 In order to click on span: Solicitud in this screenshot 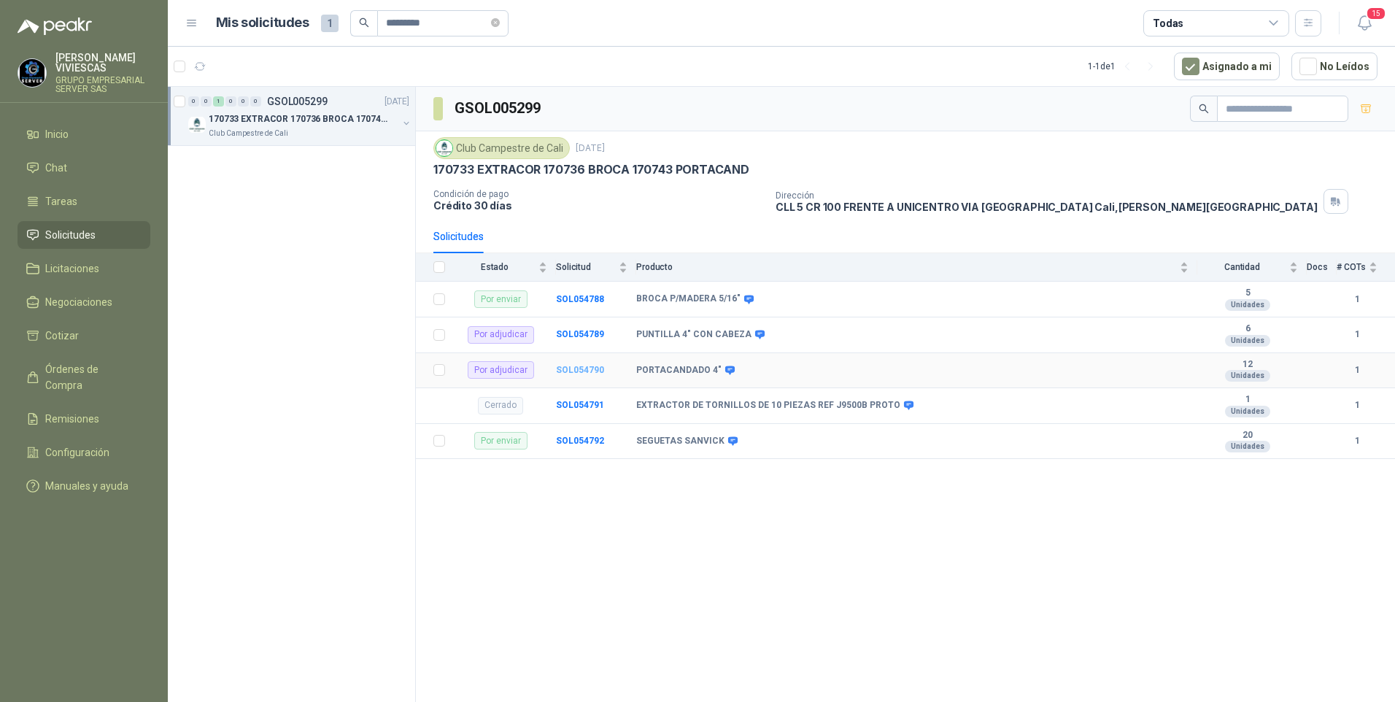, I will do `click(586, 267)`.